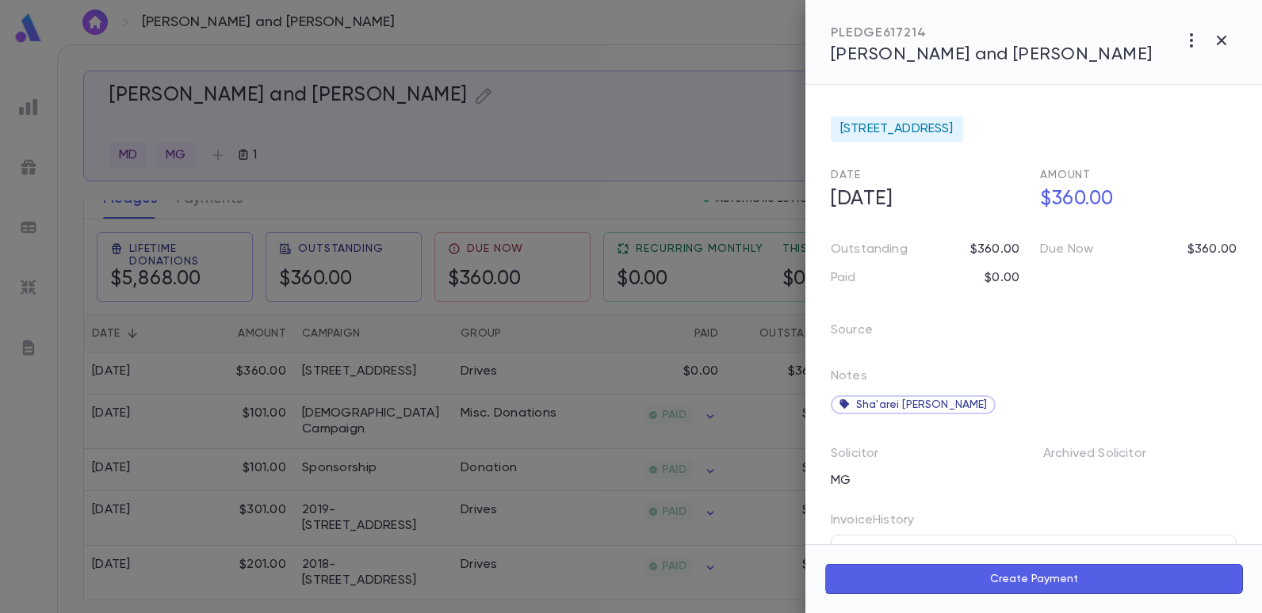 Image resolution: width=1262 pixels, height=613 pixels. What do you see at coordinates (843, 278) in the screenshot?
I see `p: Paid` at bounding box center [843, 278].